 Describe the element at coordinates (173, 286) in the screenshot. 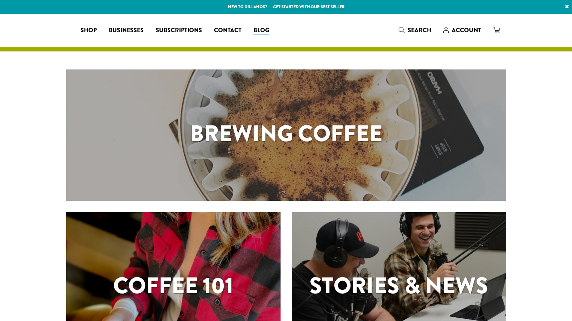

I see `h1: Coffee 101` at that location.